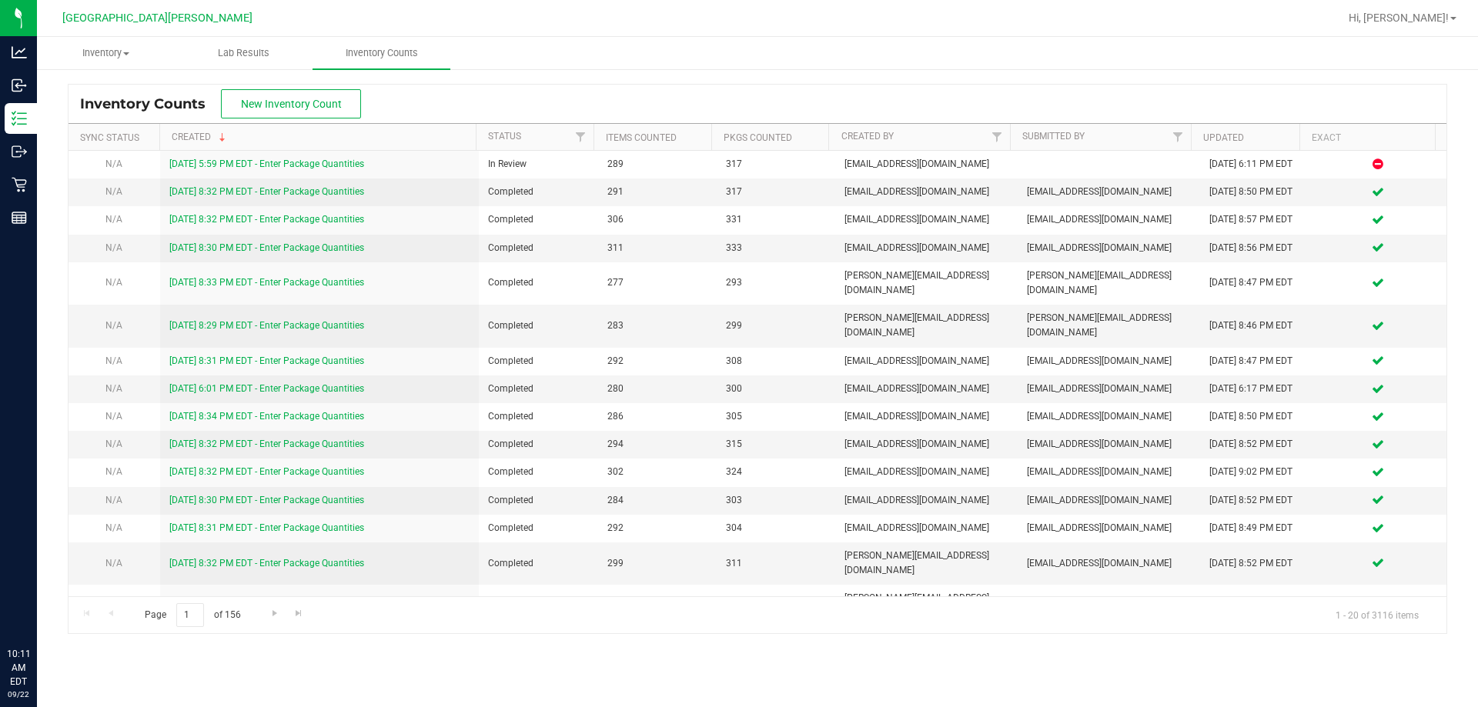 Image resolution: width=1478 pixels, height=707 pixels. What do you see at coordinates (19, 185) in the screenshot?
I see `inline-svg: Retail` at bounding box center [19, 185].